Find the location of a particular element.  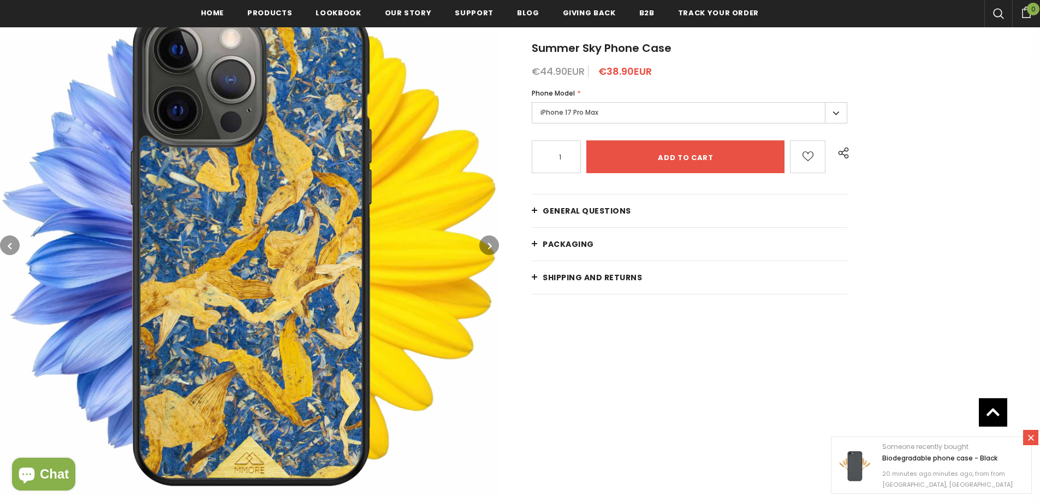

span: Shipping and returns is located at coordinates (592, 277).